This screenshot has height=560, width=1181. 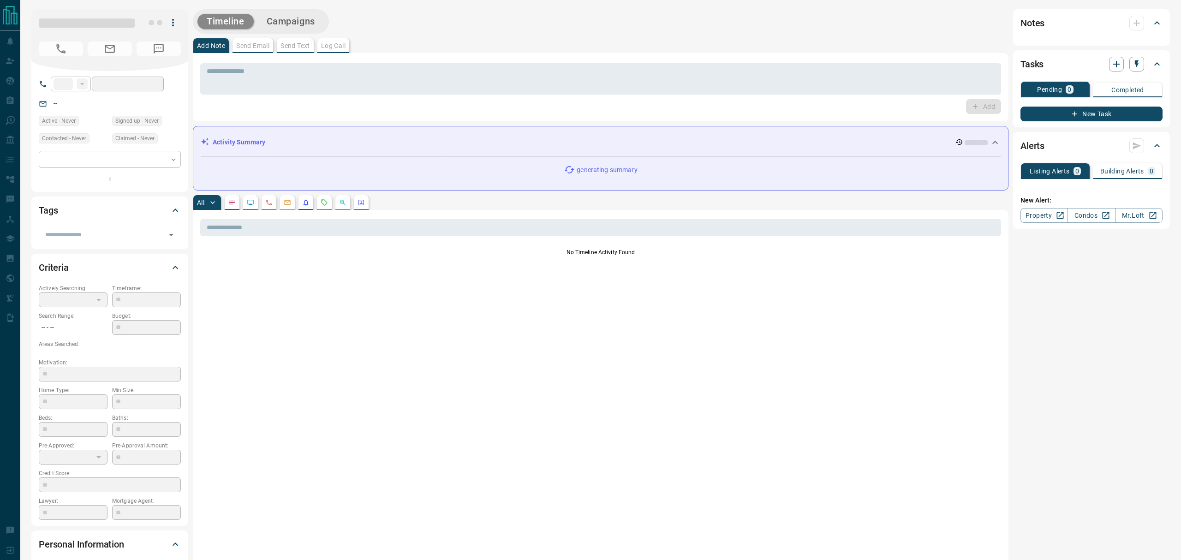 What do you see at coordinates (59, 121) in the screenshot?
I see `span: Active - Never` at bounding box center [59, 121].